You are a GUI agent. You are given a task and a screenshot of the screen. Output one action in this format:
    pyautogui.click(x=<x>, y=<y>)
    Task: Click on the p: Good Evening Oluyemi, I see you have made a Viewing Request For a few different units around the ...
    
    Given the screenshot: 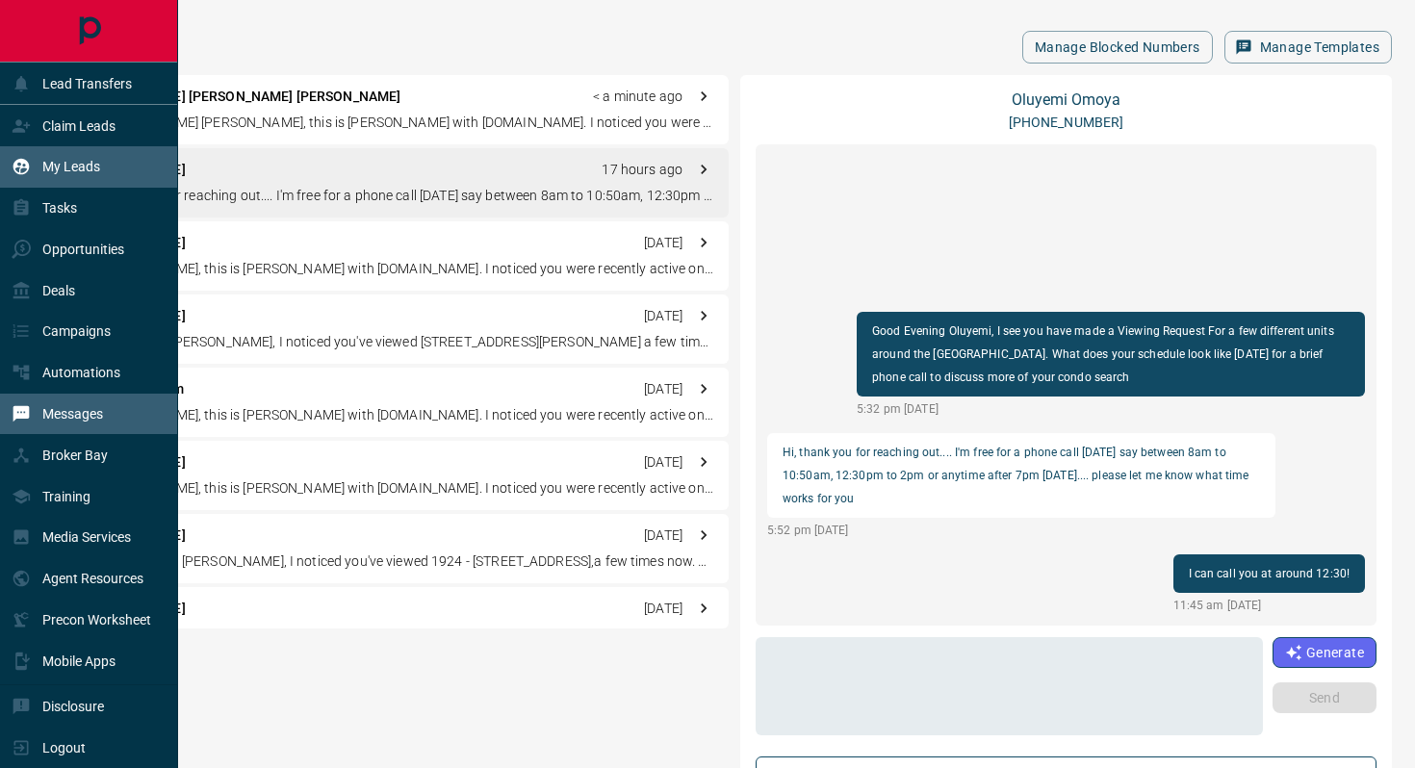 What is the action you would take?
    pyautogui.click(x=1111, y=354)
    